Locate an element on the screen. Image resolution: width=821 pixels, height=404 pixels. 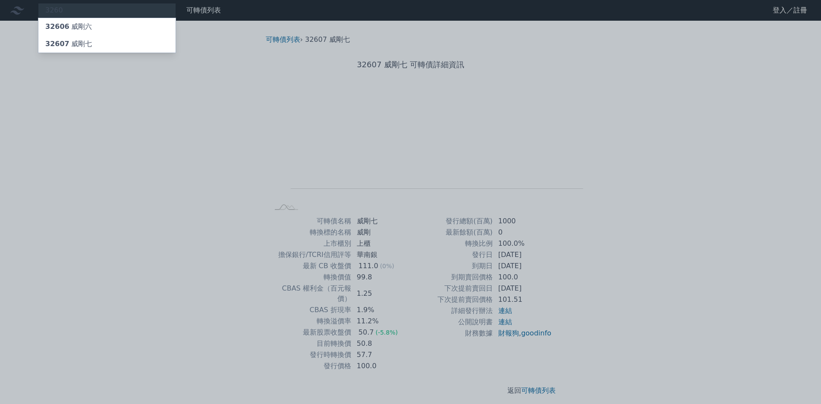
div: 威剛六 is located at coordinates (69, 27).